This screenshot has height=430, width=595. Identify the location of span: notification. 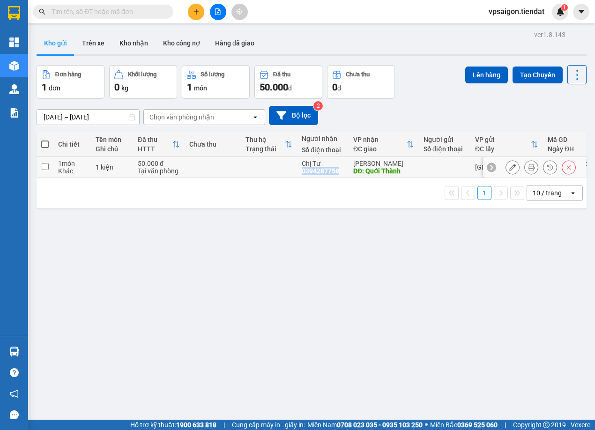
(14, 393).